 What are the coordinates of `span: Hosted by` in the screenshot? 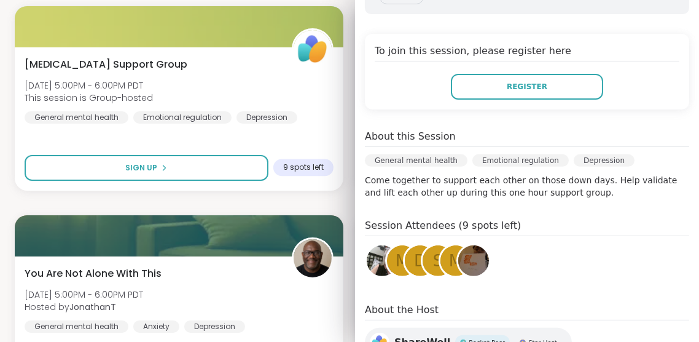 It's located at (84, 307).